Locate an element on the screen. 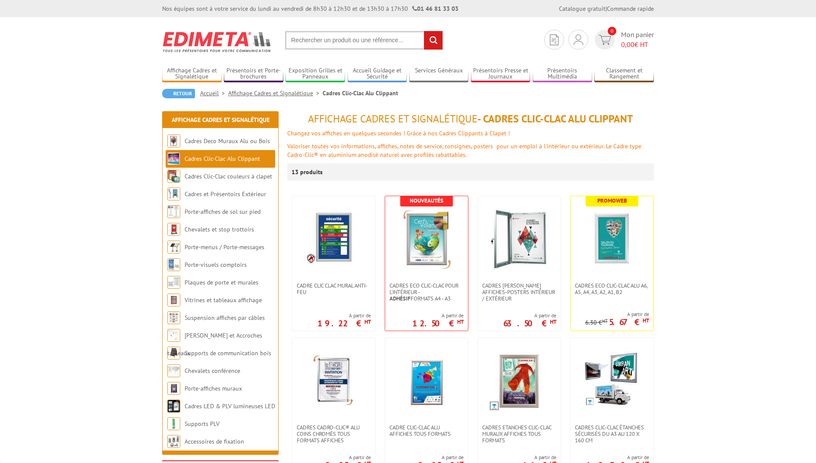  img: Suspension affiches par câbles is located at coordinates (174, 318).